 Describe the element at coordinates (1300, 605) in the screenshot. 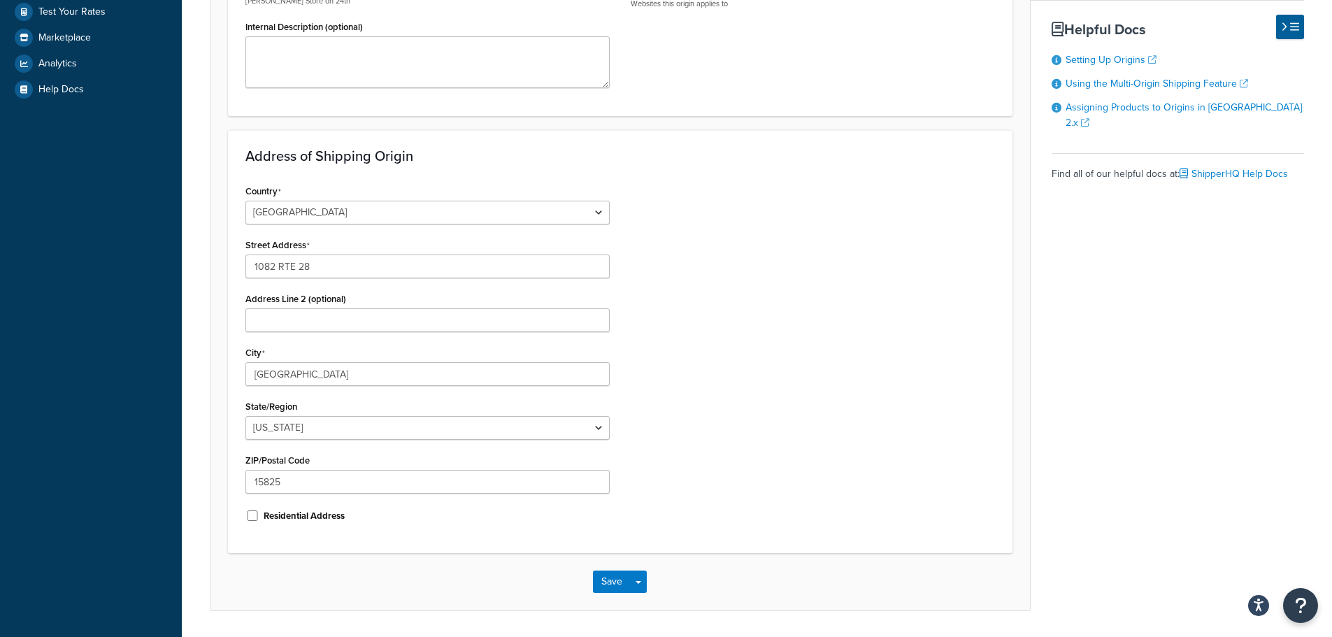

I see `button: Open Resource Center` at that location.